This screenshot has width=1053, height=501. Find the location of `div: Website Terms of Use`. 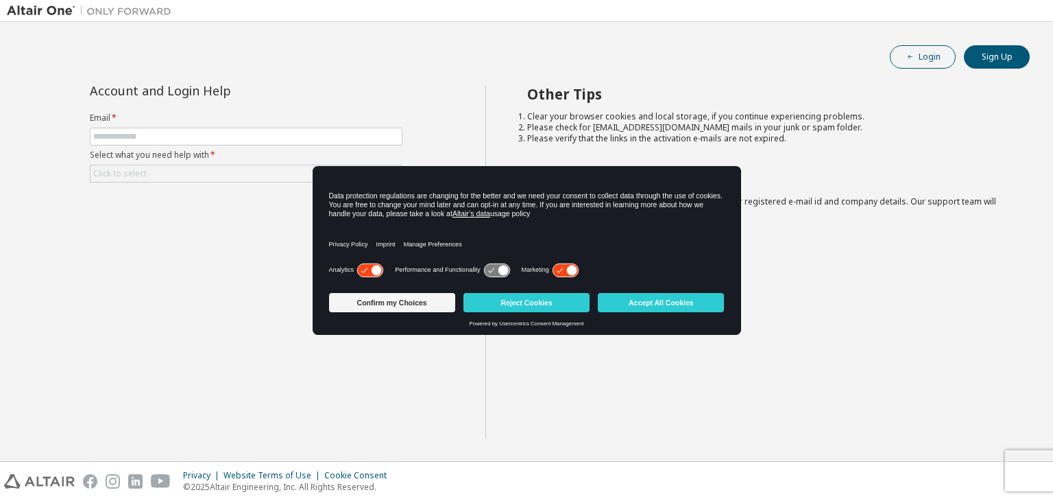

div: Website Terms of Use is located at coordinates (274, 475).